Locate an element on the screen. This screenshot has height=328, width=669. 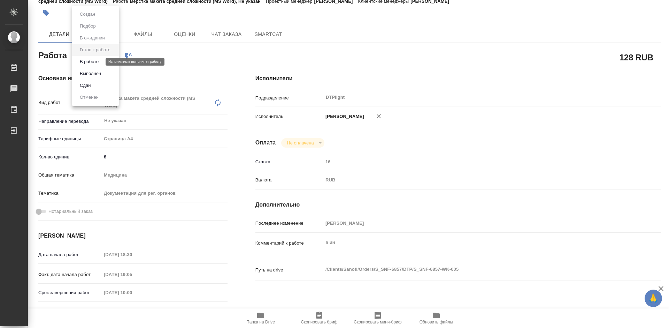
button: Сдан is located at coordinates (85, 85).